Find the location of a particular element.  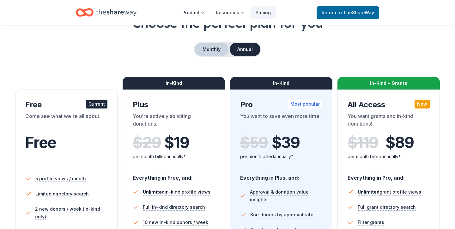

a: Returnto TheShareWay is located at coordinates (348, 13).